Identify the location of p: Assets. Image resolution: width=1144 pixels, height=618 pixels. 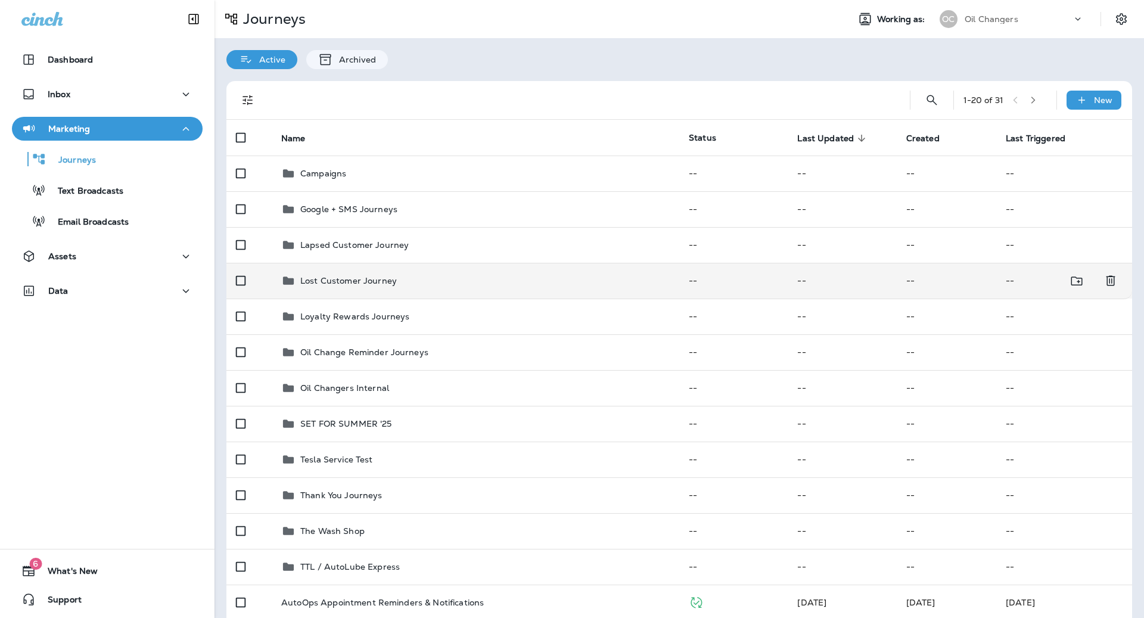
(62, 256).